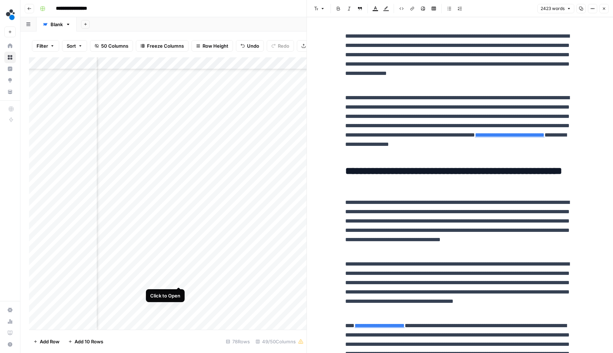 Image resolution: width=613 pixels, height=353 pixels. What do you see at coordinates (49, 341) in the screenshot?
I see `span: Add Row` at bounding box center [49, 341].